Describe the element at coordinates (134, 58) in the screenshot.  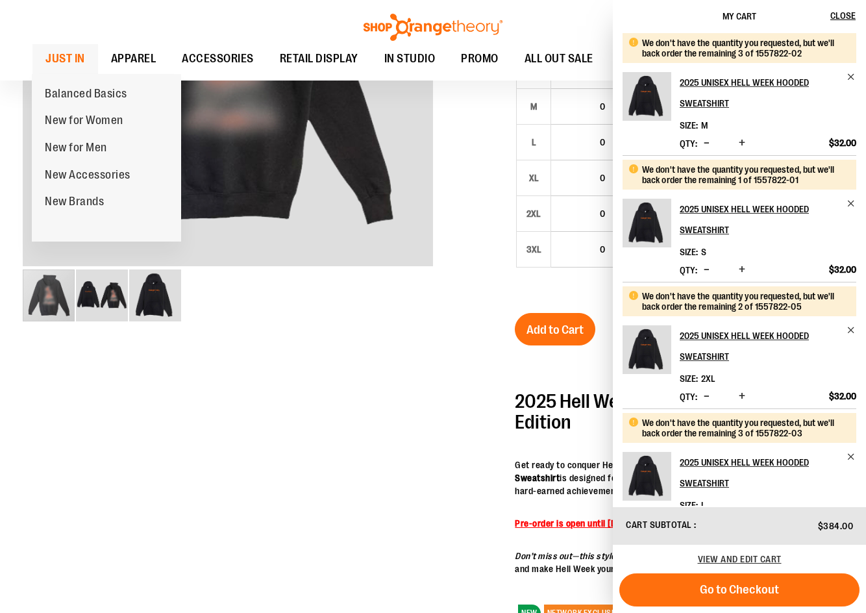
I see `span: APPAREL` at that location.